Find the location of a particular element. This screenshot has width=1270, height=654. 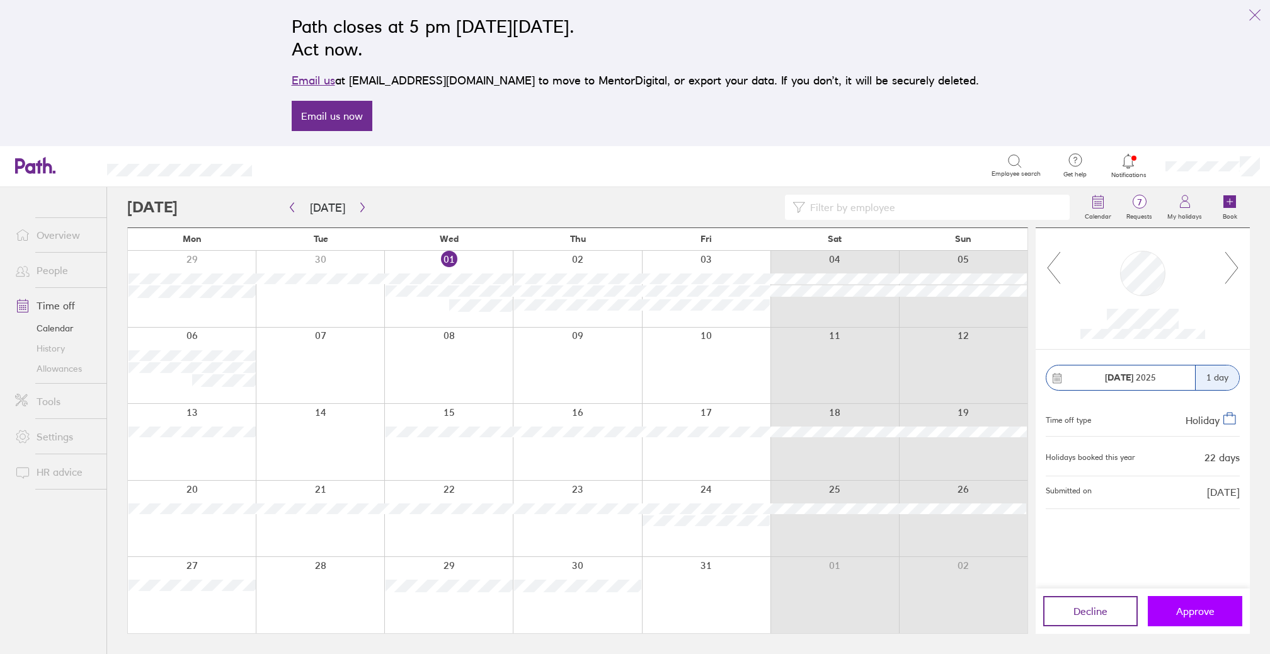

div: Time off type is located at coordinates (1068, 418).